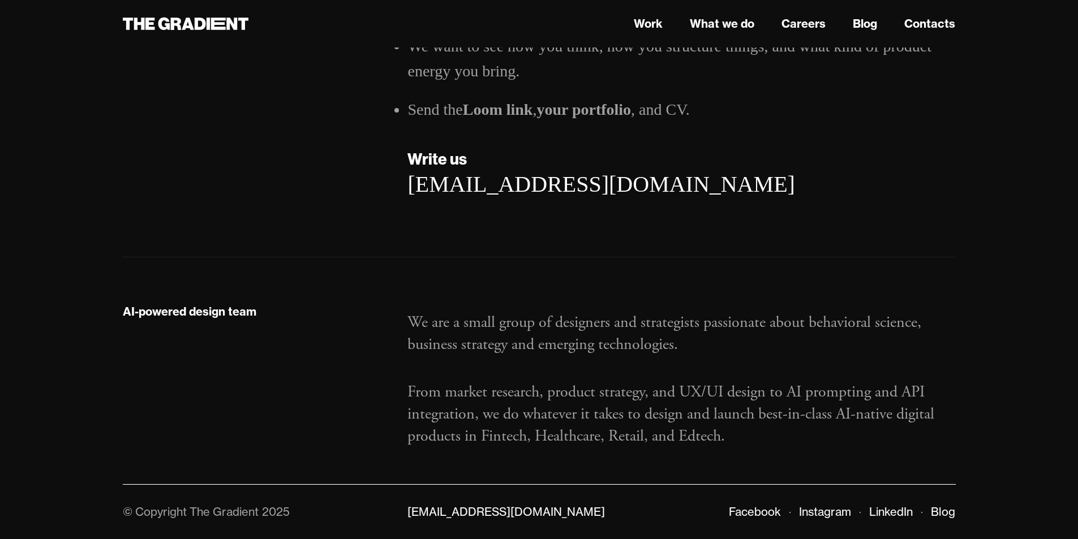 This screenshot has width=1078, height=539. I want to click on li: We want to see how you think, how you structure things, and what kind of product energy you bring., so click(681, 59).